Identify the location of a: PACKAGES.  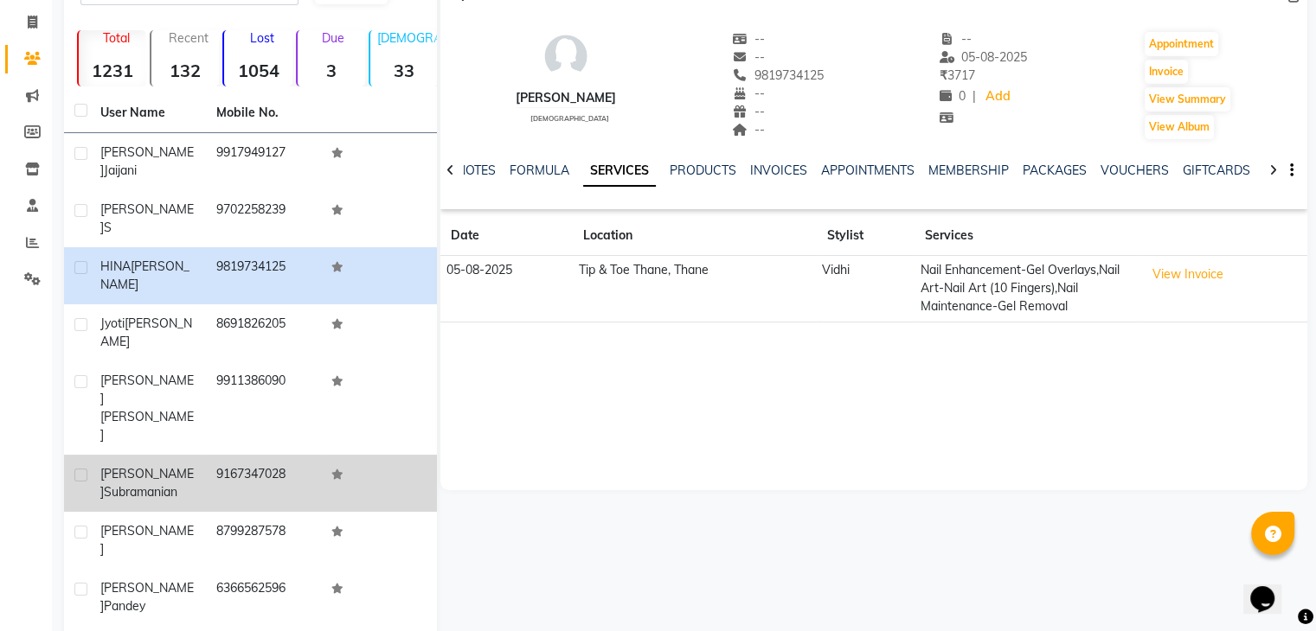
(1054, 170).